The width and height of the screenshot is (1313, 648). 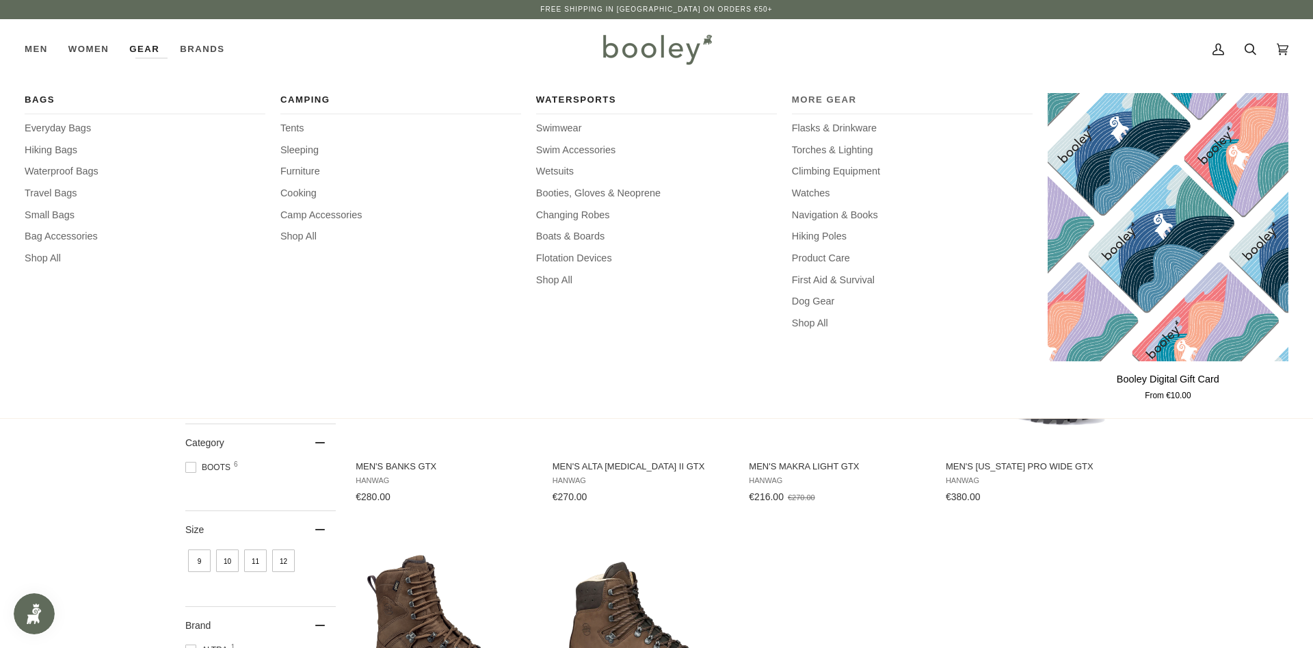 I want to click on a: First Aid & Survival, so click(x=912, y=280).